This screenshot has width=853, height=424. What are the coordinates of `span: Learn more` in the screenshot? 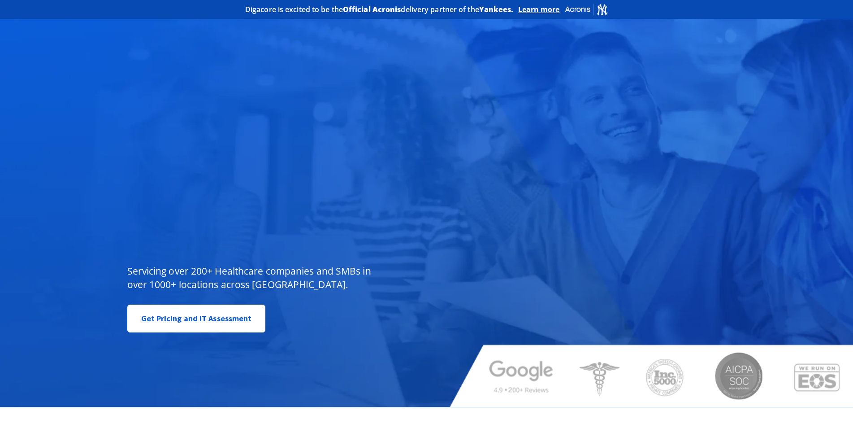 It's located at (539, 9).